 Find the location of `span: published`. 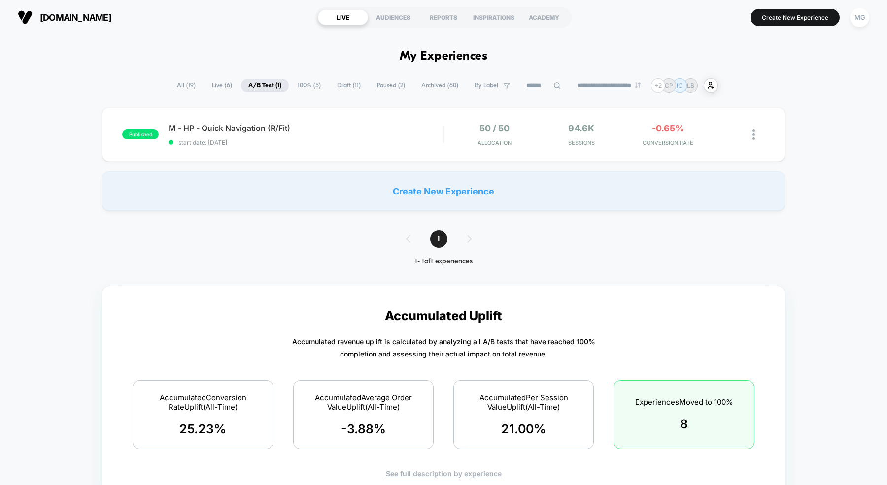

span: published is located at coordinates (140, 134).